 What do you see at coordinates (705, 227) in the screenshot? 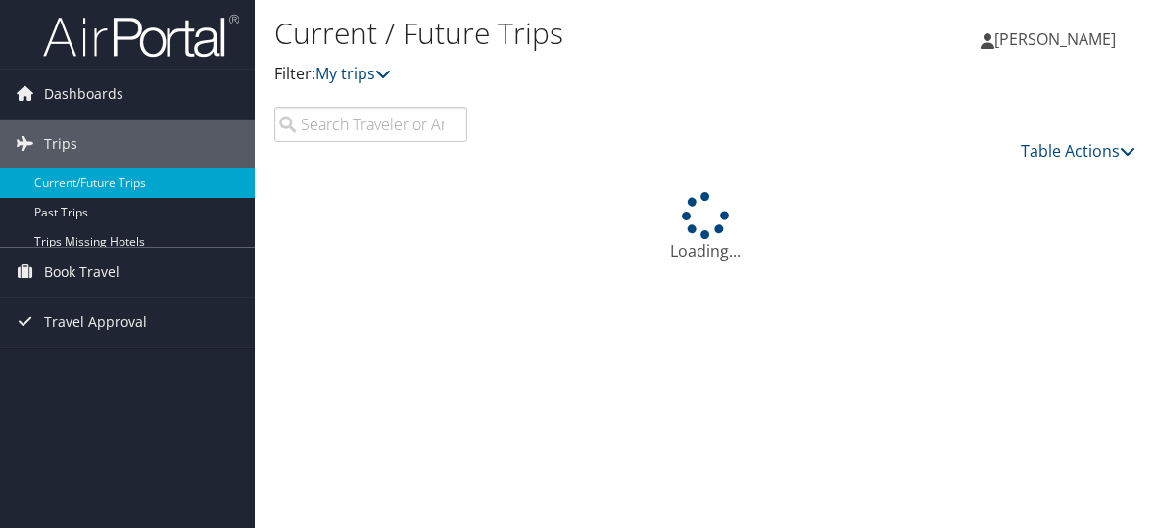
I see `div: Loading...` at bounding box center [705, 227].